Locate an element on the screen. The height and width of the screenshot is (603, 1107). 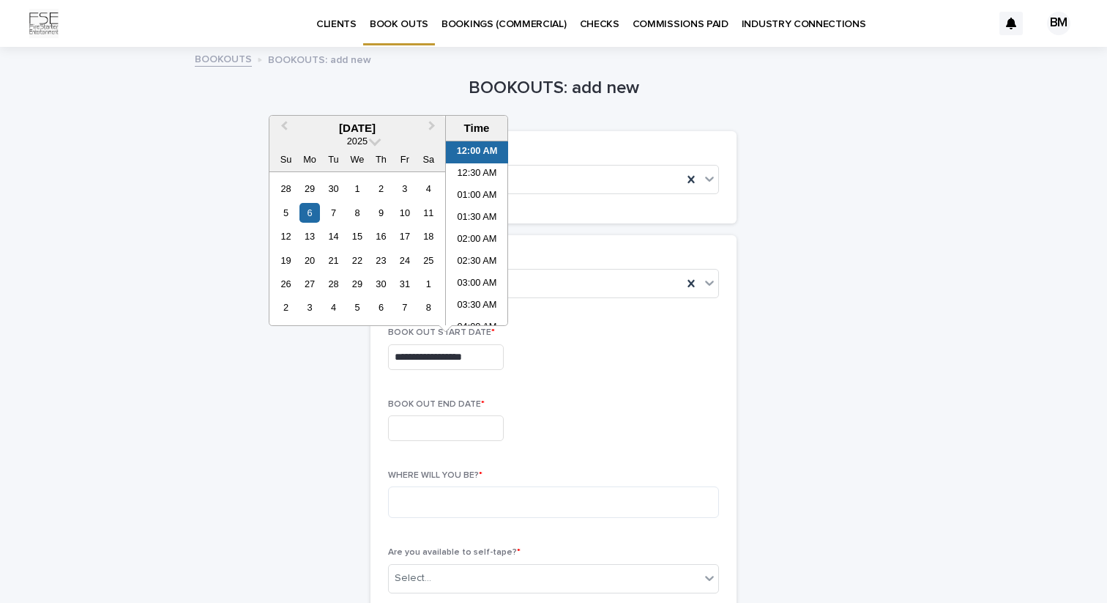
div: Choose Friday, October 31st, 2025 is located at coordinates (404, 283).